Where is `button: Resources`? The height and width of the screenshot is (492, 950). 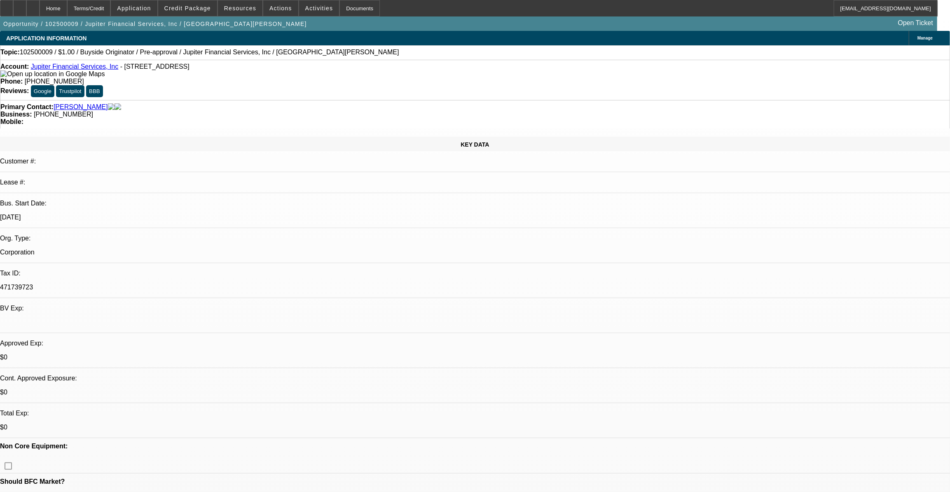 button: Resources is located at coordinates (240, 8).